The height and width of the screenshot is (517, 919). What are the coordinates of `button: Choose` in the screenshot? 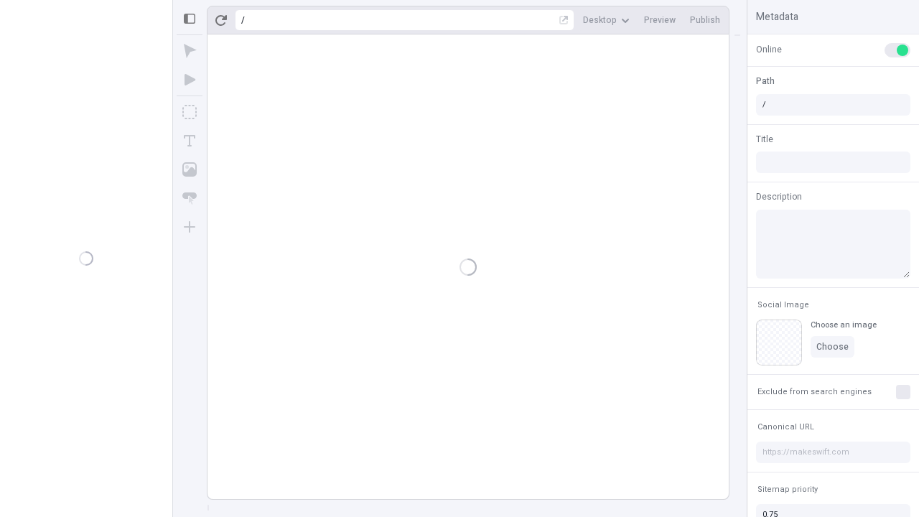 It's located at (832, 347).